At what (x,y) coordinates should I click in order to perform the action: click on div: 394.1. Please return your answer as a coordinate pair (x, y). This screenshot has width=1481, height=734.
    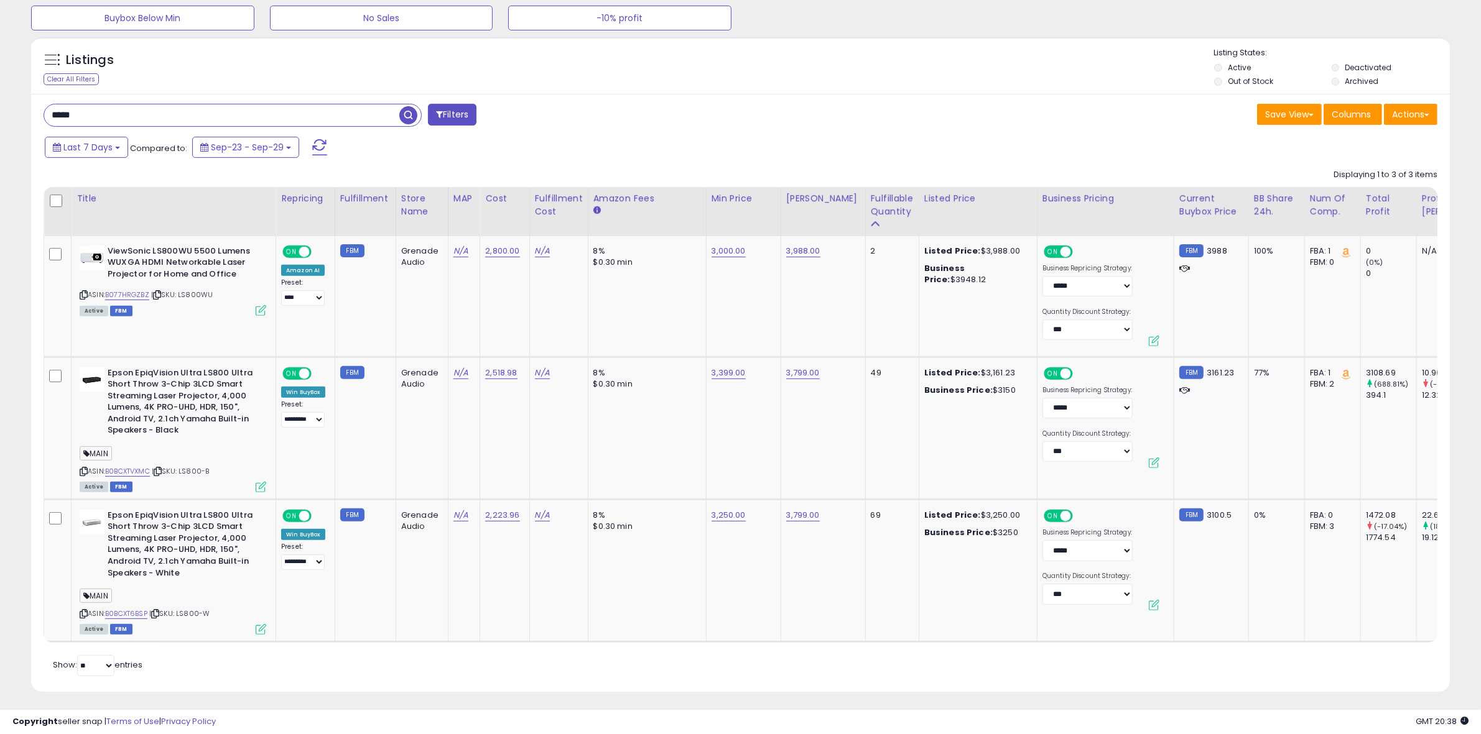
    Looking at the image, I should click on (1390, 395).